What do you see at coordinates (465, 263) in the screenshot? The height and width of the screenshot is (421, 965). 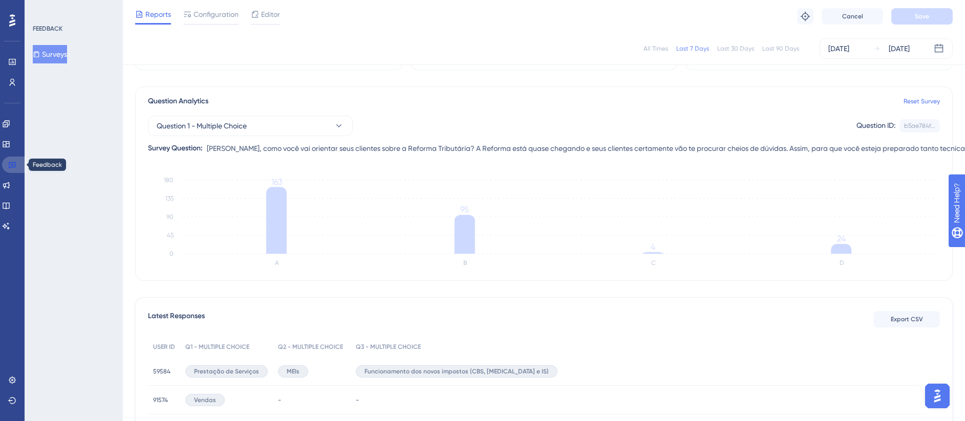 I see `text: B` at bounding box center [465, 263].